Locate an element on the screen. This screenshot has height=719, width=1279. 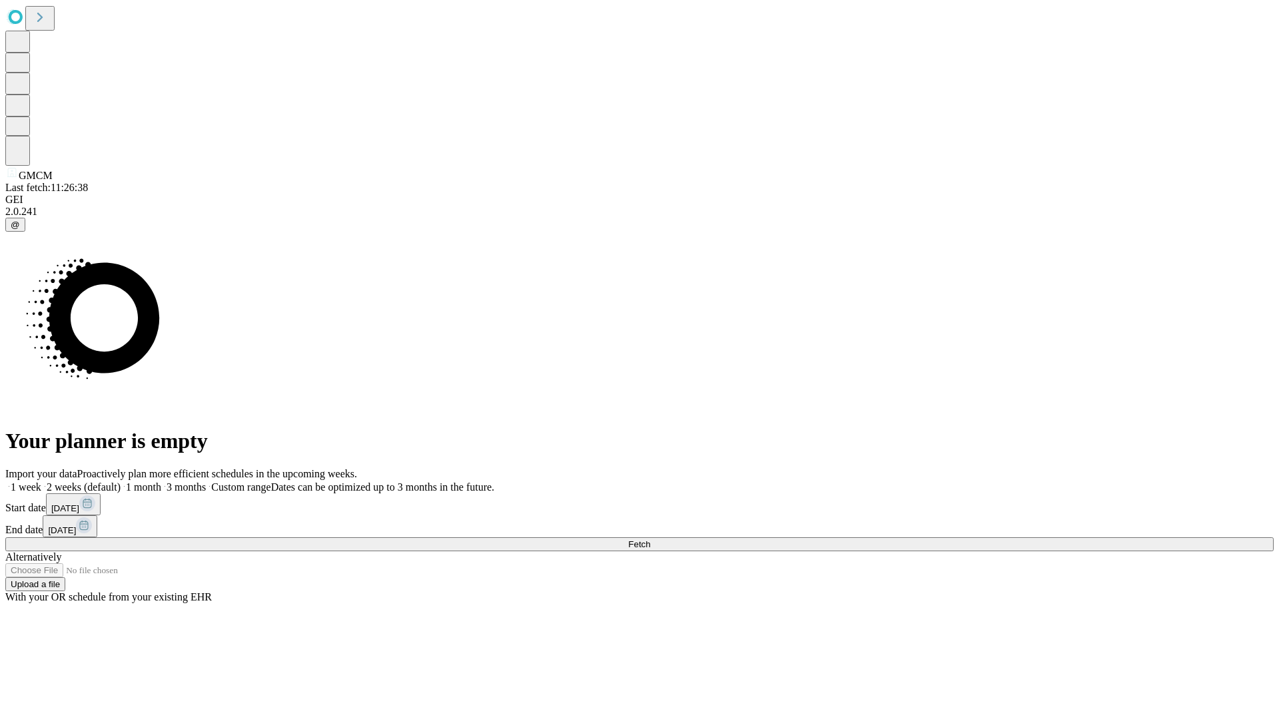
span: Custom range is located at coordinates (240, 487).